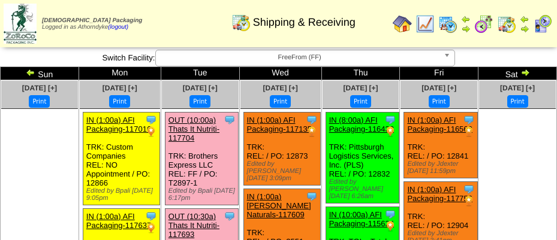  I want to click on a: IN (1:00a) AFI Packaging-117637, so click(119, 221).